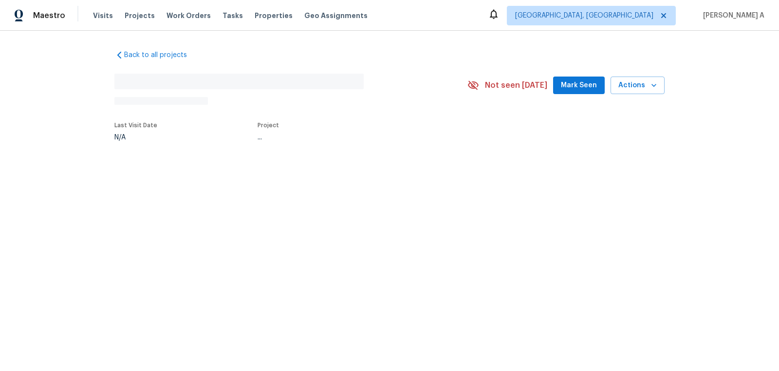  What do you see at coordinates (274, 16) in the screenshot?
I see `span: Properties` at bounding box center [274, 16].